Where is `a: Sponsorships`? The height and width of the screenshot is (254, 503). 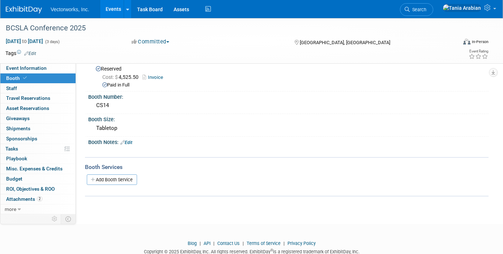 a: Sponsorships is located at coordinates (38, 138).